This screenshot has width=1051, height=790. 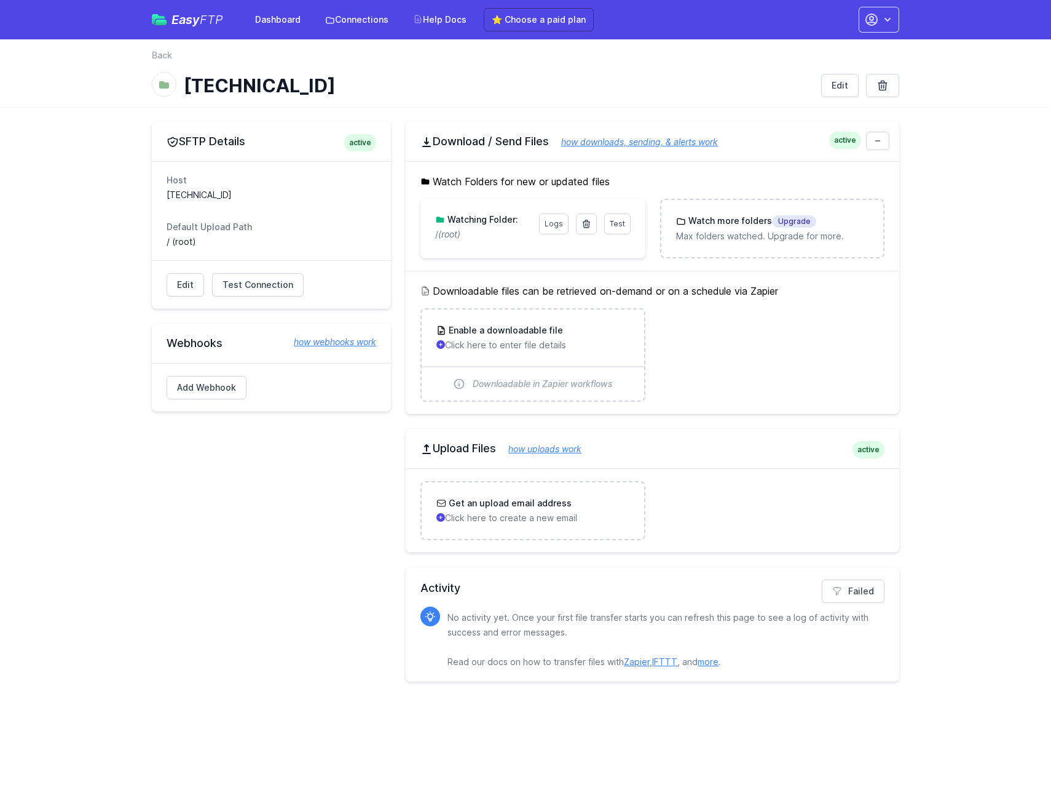 I want to click on a: Failed, so click(x=853, y=591).